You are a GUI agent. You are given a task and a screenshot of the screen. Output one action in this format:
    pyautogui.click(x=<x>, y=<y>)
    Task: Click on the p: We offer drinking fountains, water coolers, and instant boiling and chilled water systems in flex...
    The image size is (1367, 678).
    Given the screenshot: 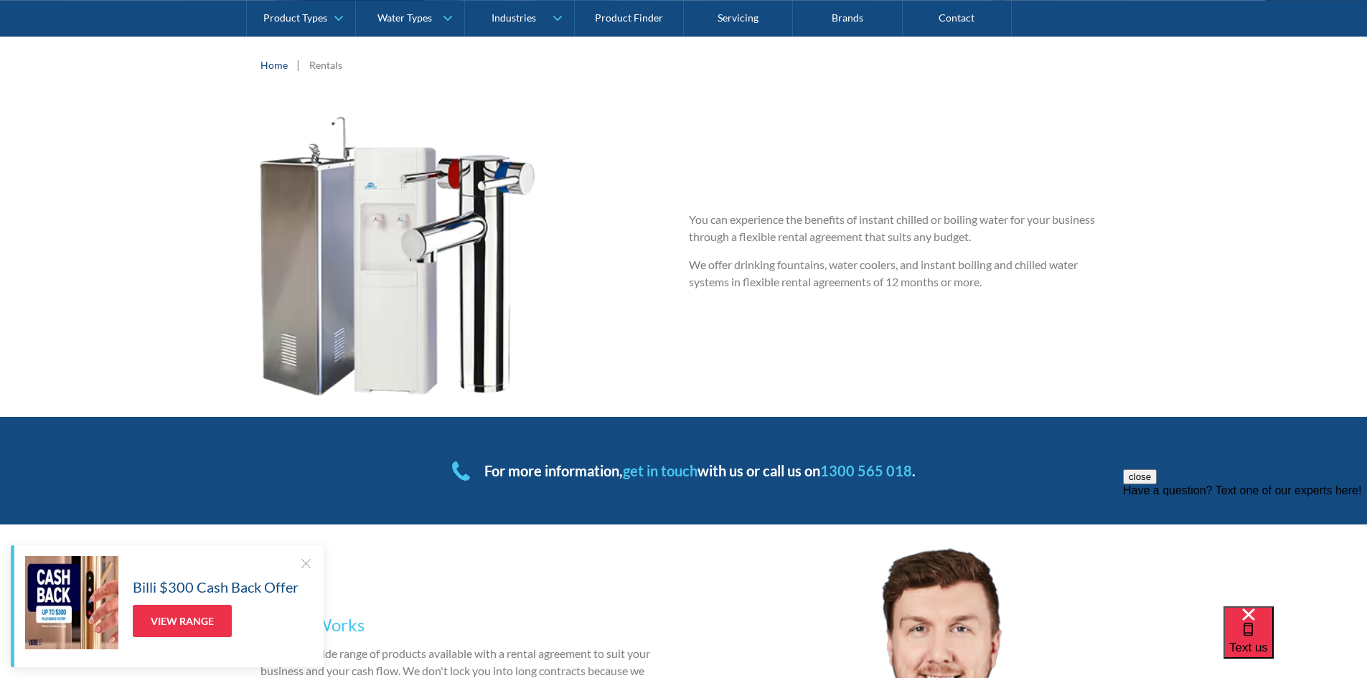 What is the action you would take?
    pyautogui.click(x=898, y=273)
    